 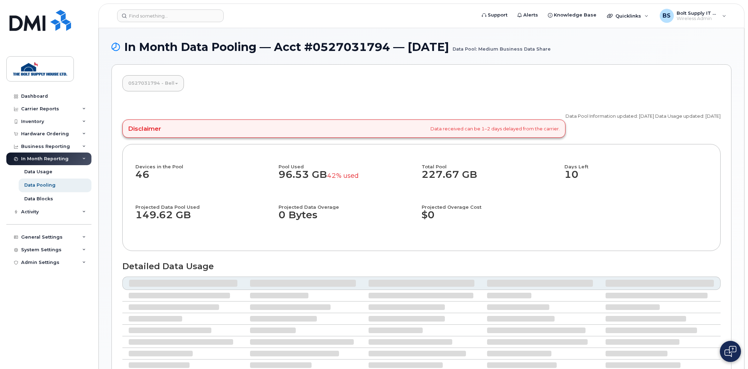 What do you see at coordinates (493, 204) in the screenshot?
I see `h4: Projected Overage Cost` at bounding box center [493, 204].